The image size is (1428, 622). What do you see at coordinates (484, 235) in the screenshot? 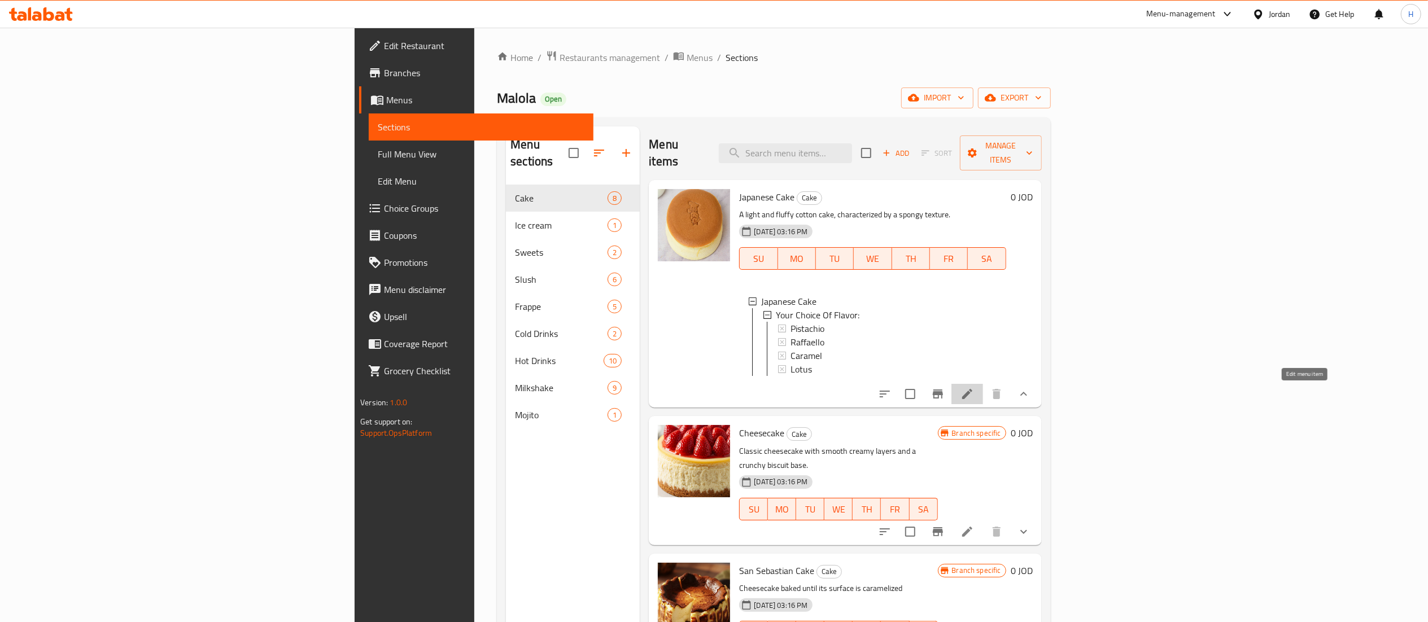
I see `span: Coupons` at bounding box center [484, 235].